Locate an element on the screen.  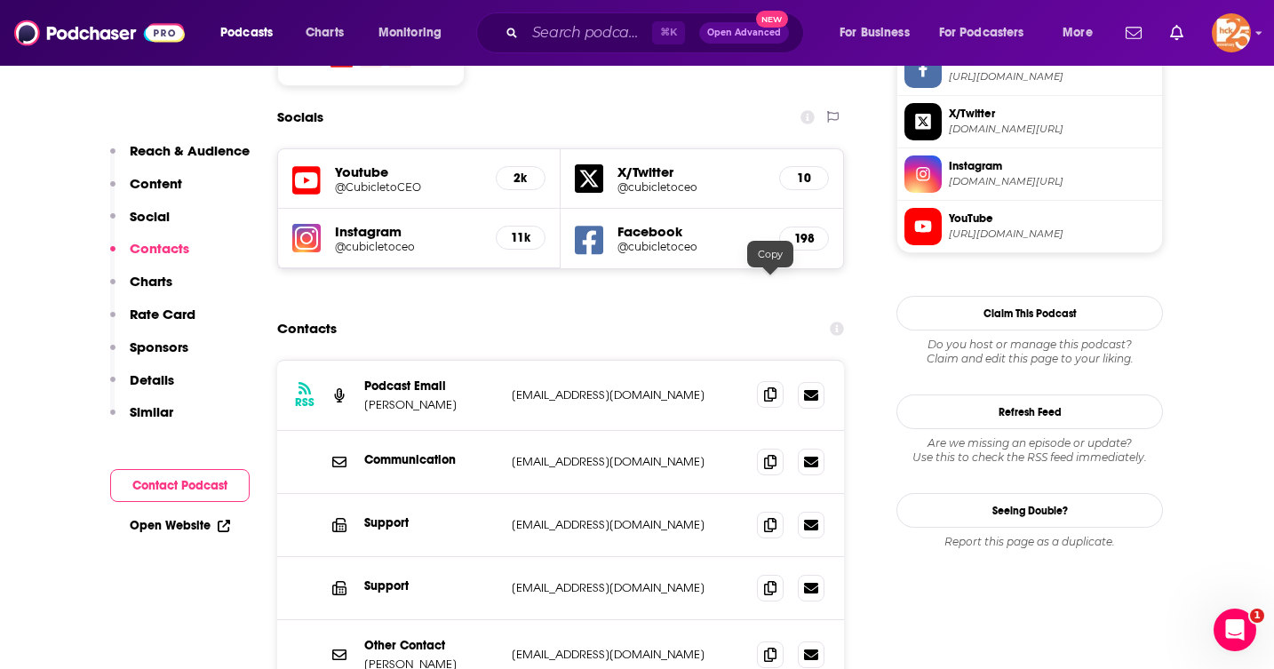
a: Open Website is located at coordinates (179, 525).